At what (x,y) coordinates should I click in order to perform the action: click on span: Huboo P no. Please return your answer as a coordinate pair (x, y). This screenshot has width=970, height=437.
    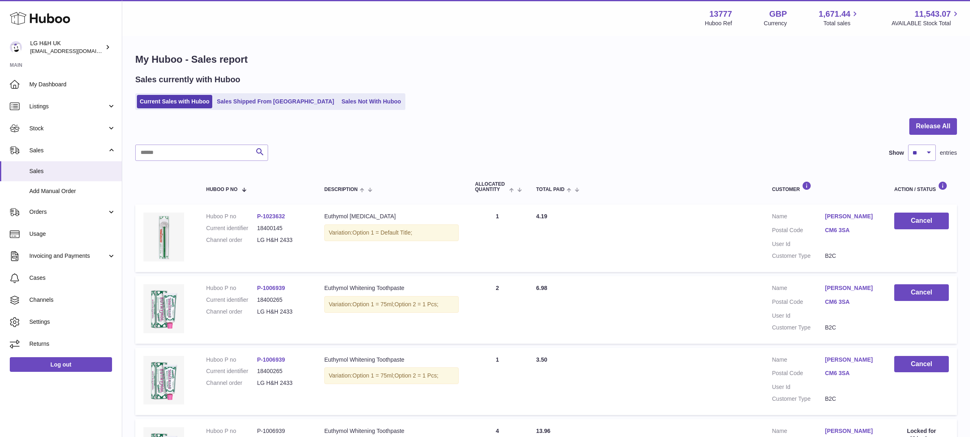
    Looking at the image, I should click on (222, 189).